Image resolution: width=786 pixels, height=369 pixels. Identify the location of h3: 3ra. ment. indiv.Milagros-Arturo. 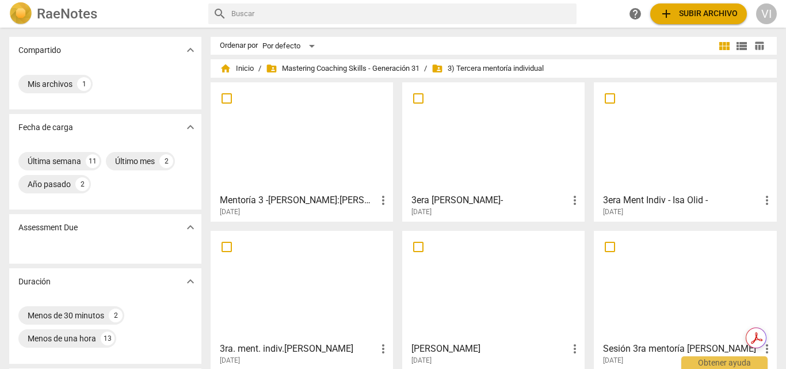
(298, 349).